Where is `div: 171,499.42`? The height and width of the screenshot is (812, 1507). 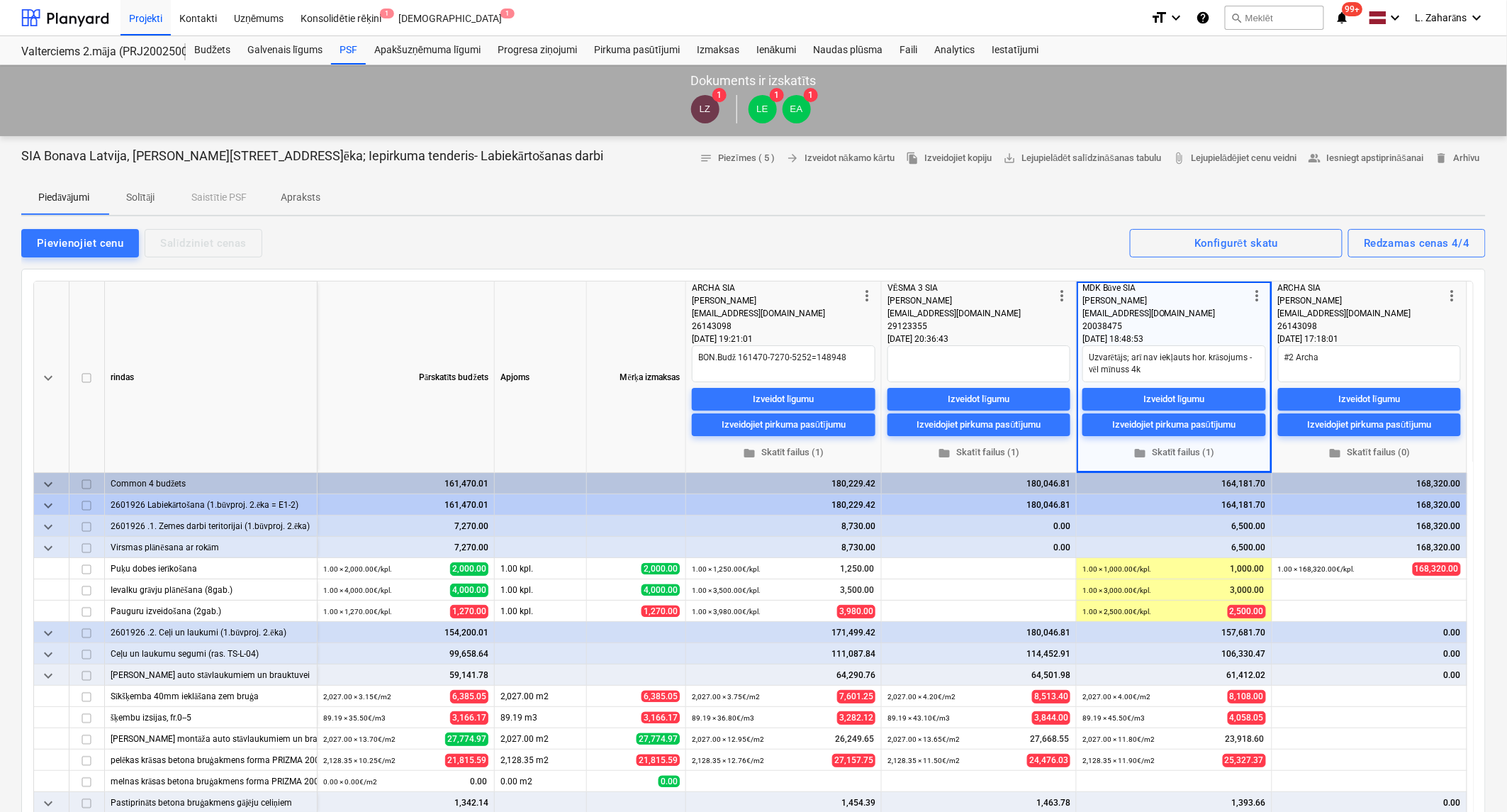 div: 171,499.42 is located at coordinates (783, 633).